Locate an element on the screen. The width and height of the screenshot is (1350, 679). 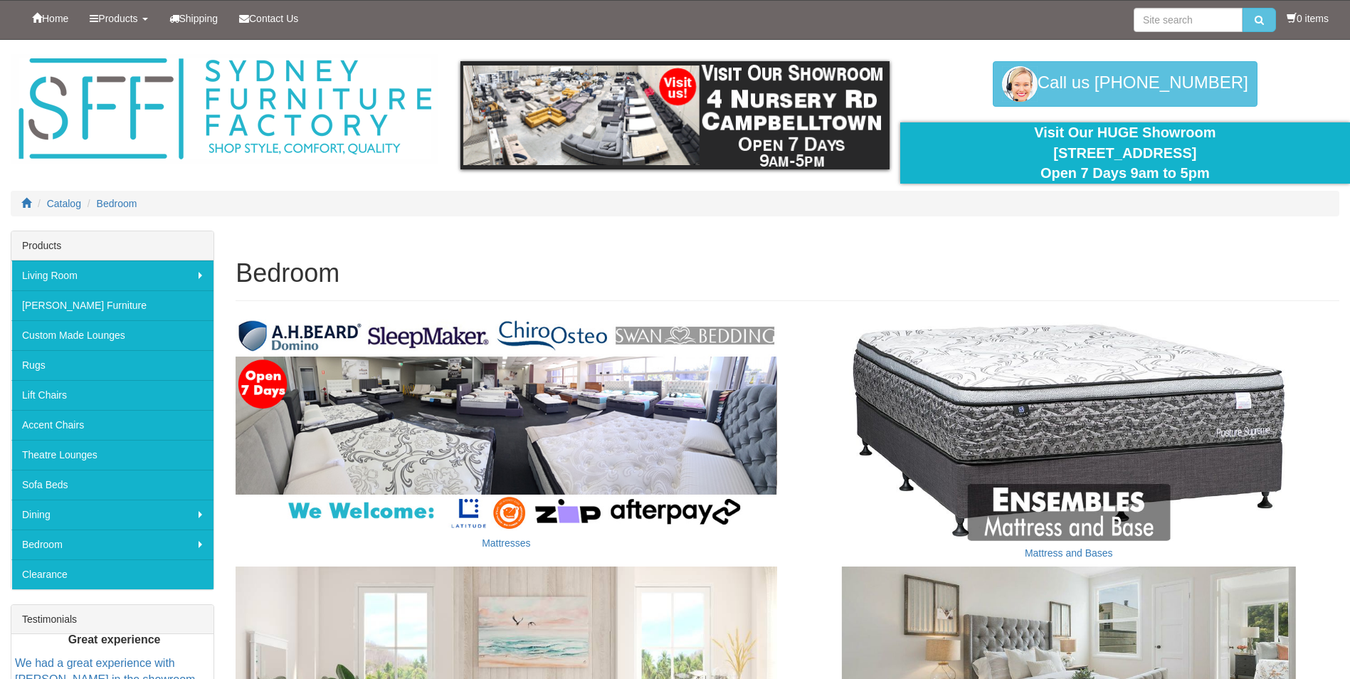
input: Site search is located at coordinates (1188, 20).